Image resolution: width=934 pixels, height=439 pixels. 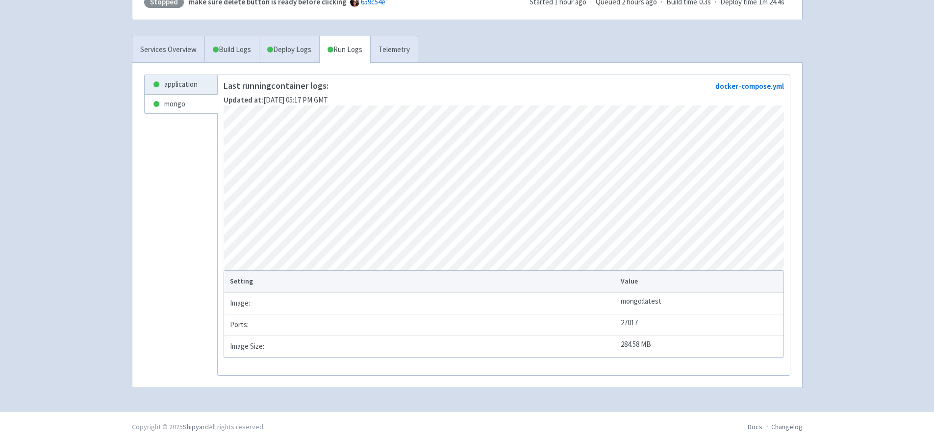 I want to click on td: Ports:, so click(x=421, y=325).